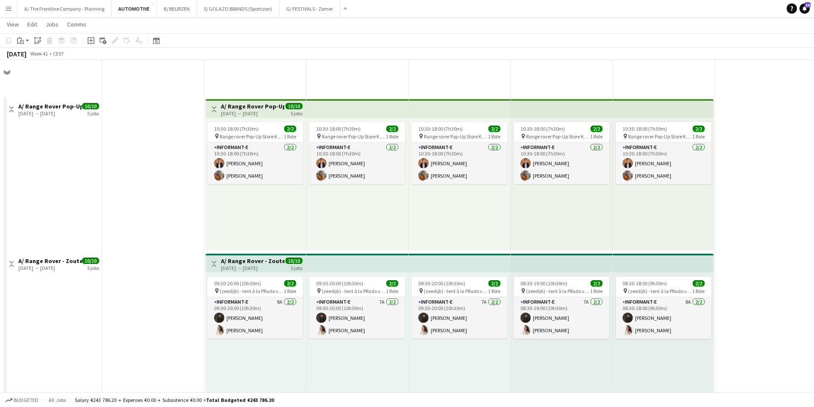 The width and height of the screenshot is (814, 407). I want to click on app-job-card: 09:30-20:00 (10h30m)2/2 (zeedijk) - tent à la PRado vorig jaar1 RoleInformant-e8A2/209:30-20:00 (..., so click(255, 308).